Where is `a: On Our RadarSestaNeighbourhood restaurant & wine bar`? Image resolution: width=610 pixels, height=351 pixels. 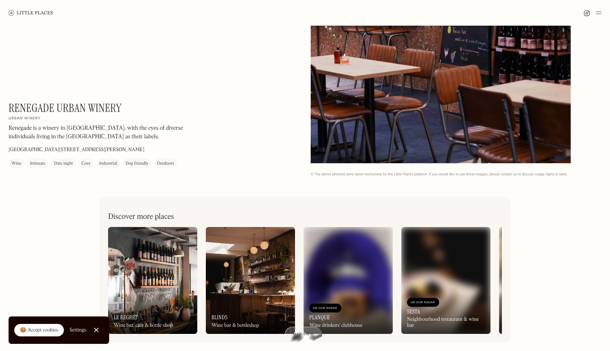 a: On Our RadarSestaNeighbourhood restaurant & wine bar is located at coordinates (446, 281).